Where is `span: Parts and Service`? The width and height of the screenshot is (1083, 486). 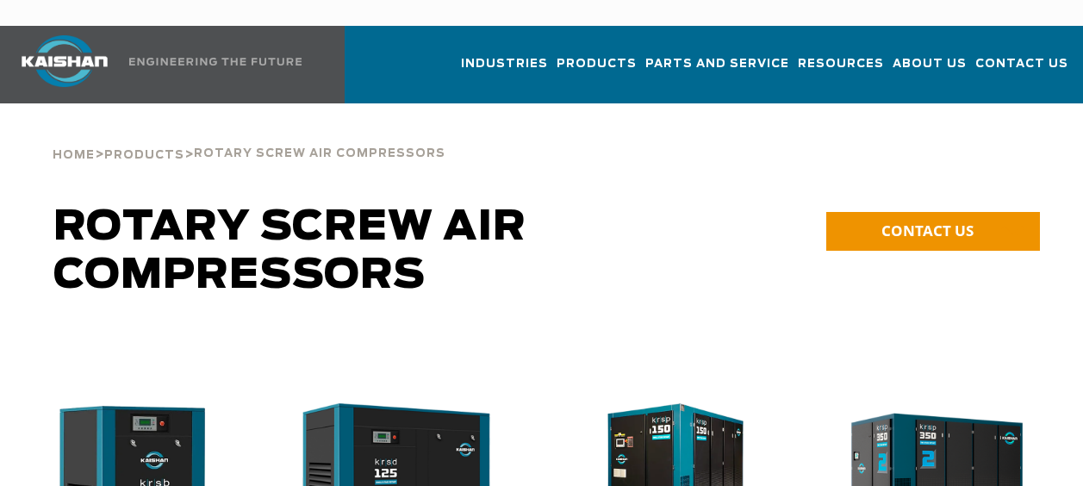
span: Parts and Service is located at coordinates (717, 64).